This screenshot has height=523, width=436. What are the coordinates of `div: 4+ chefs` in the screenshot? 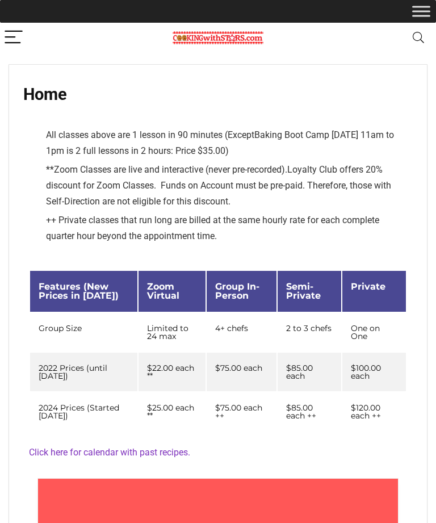 It's located at (241, 328).